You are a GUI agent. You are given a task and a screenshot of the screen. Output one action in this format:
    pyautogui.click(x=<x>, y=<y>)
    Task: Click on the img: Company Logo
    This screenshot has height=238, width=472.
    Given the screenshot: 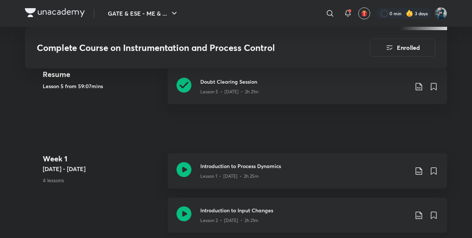 What is the action you would take?
    pyautogui.click(x=55, y=13)
    